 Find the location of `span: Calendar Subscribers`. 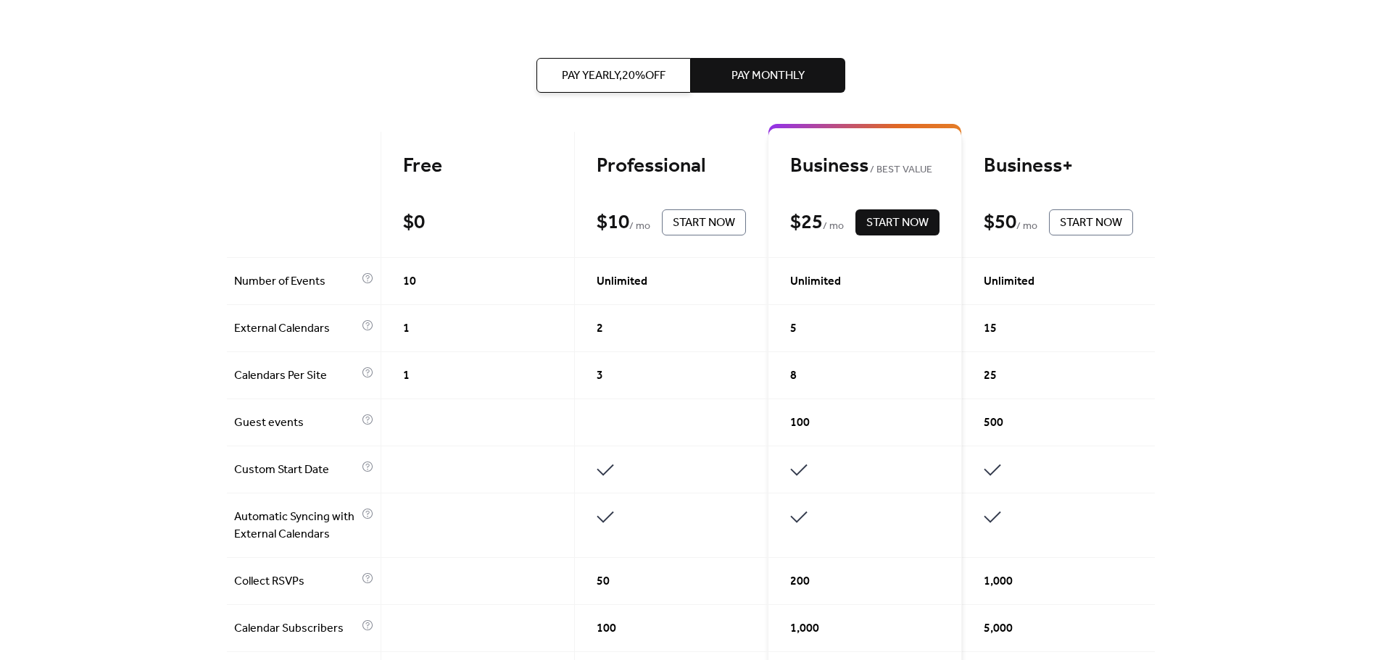

span: Calendar Subscribers is located at coordinates (296, 629).